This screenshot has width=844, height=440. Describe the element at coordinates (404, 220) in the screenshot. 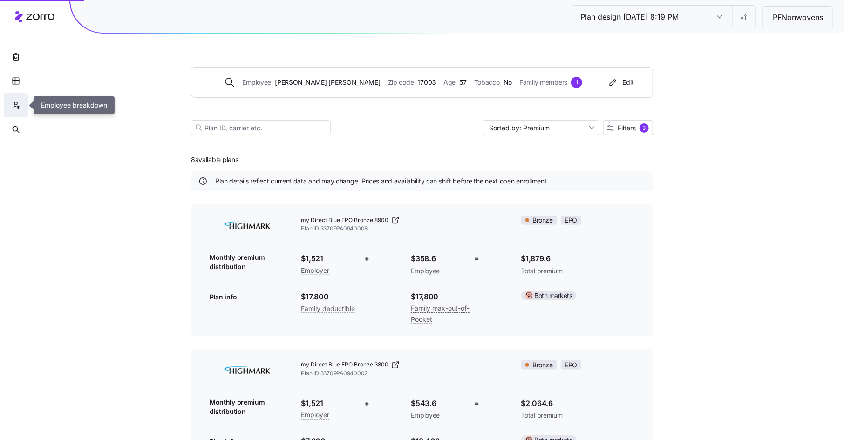

I see `a: my Direct Blue EPO Bronze 8900` at that location.